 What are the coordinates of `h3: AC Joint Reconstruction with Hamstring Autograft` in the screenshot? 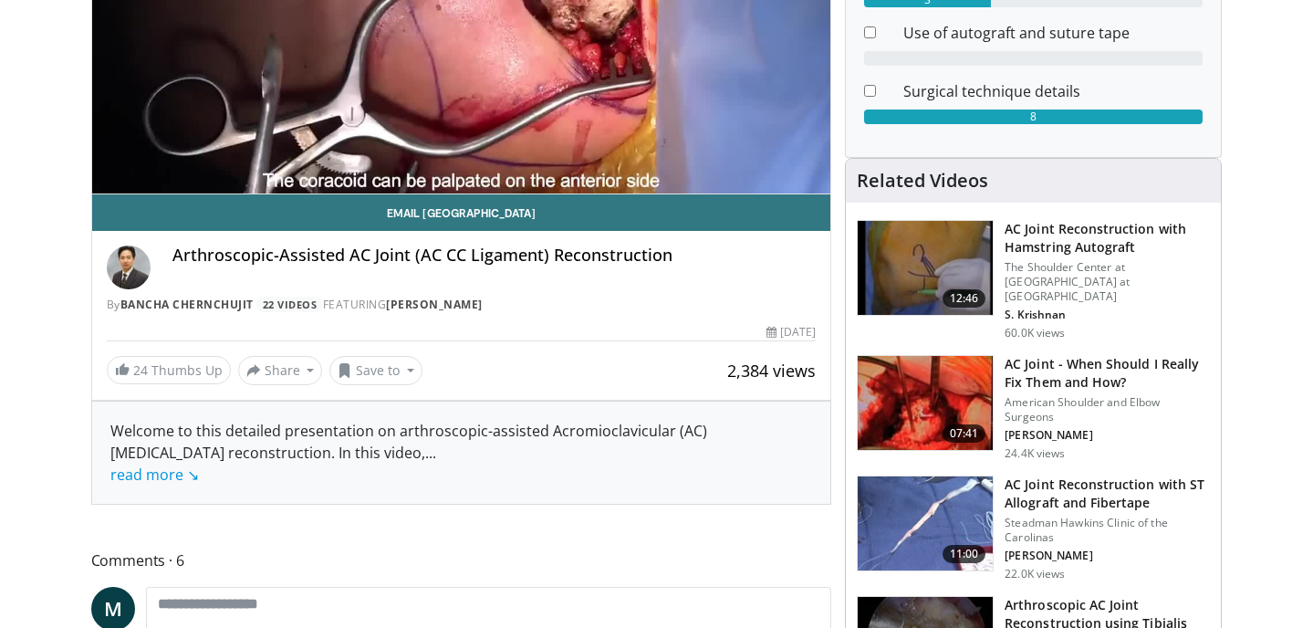 It's located at (1107, 238).